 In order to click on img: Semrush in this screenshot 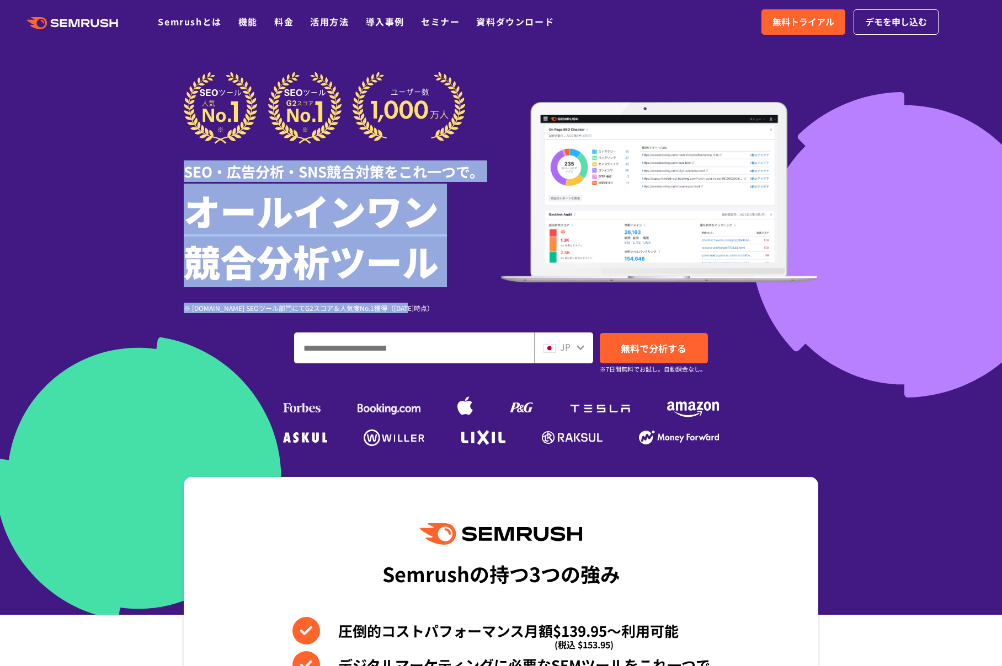, I will do `click(501, 534)`.